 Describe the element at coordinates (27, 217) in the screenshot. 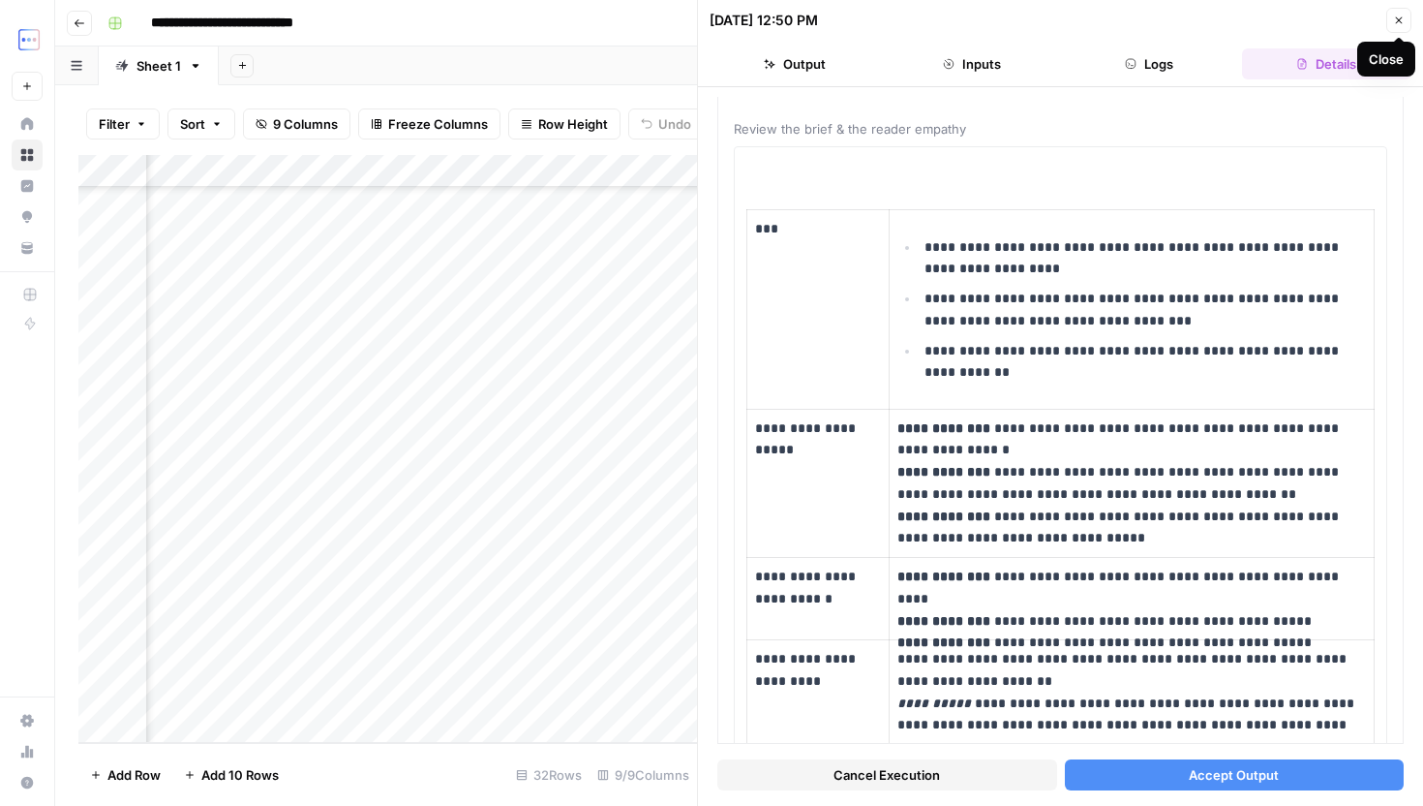

I see `a: Opportunities` at that location.